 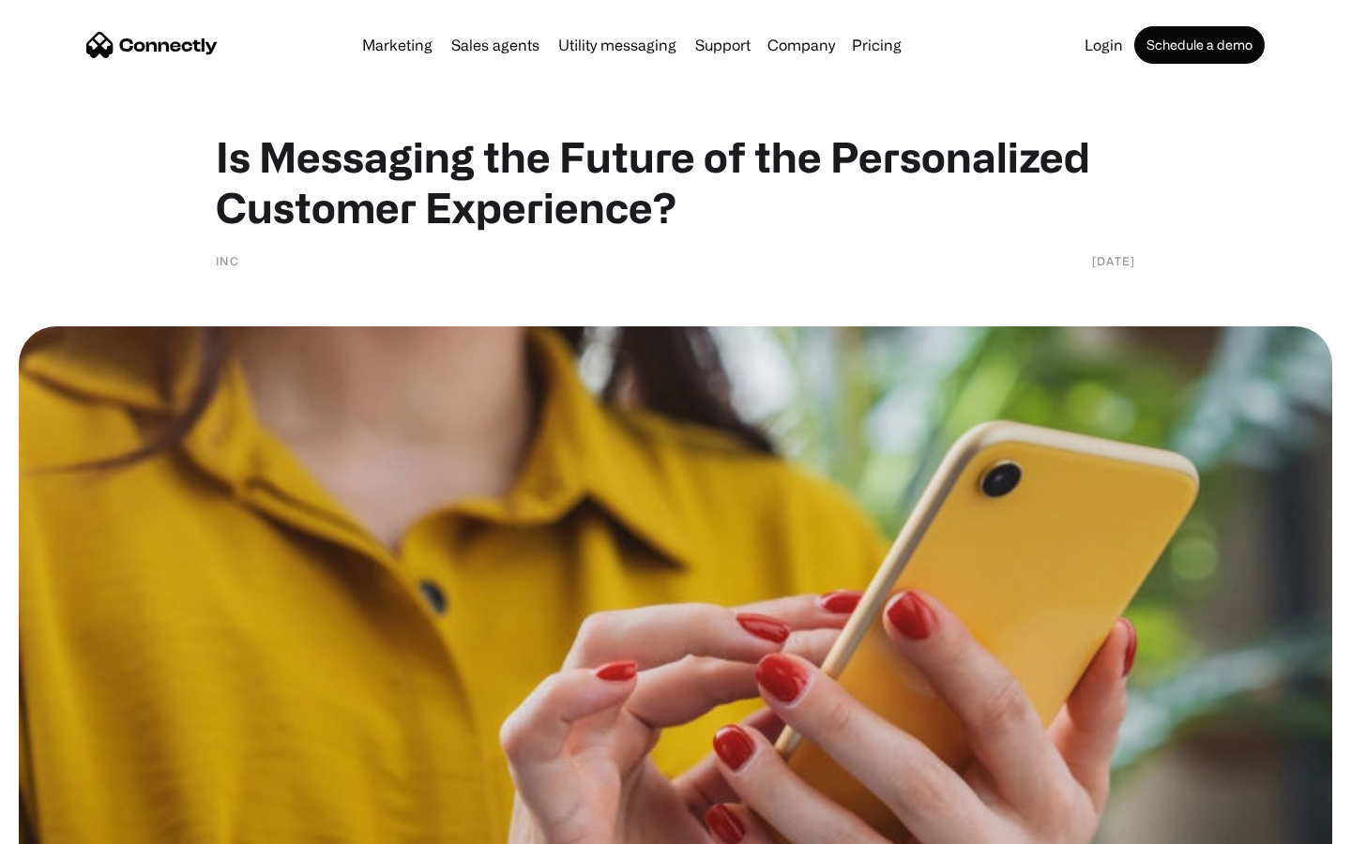 What do you see at coordinates (876, 45) in the screenshot?
I see `a: Pricing` at bounding box center [876, 45].